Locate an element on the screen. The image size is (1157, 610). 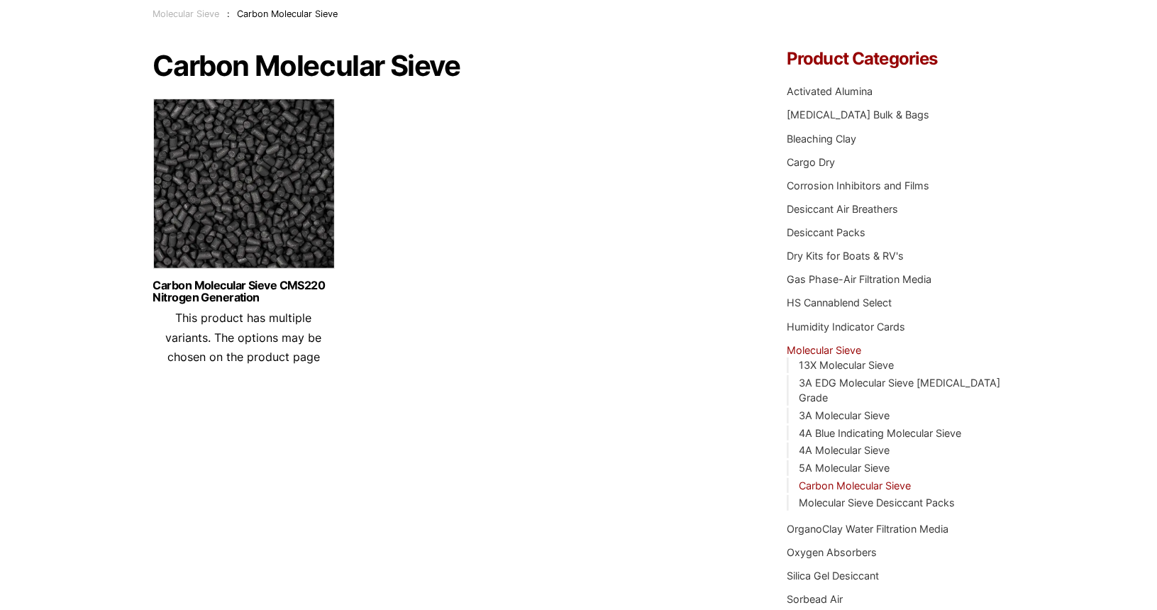
a: Sorbead Air is located at coordinates (814, 599).